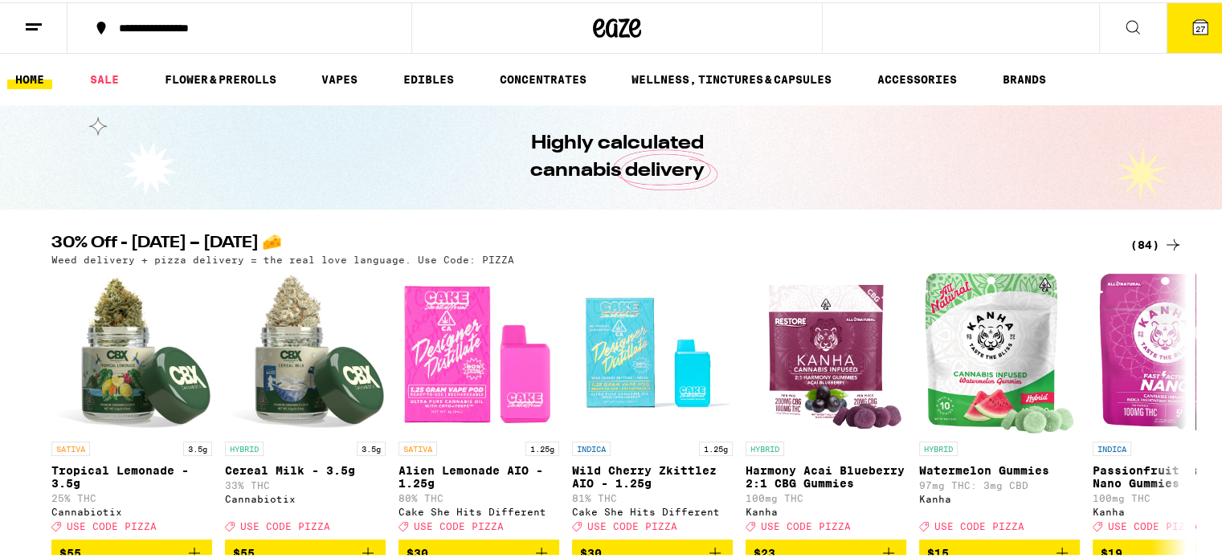 This screenshot has width=1222, height=558. I want to click on a: Open page for Tropical Lemonade - 3.5g from Cannabiotix, so click(132, 404).